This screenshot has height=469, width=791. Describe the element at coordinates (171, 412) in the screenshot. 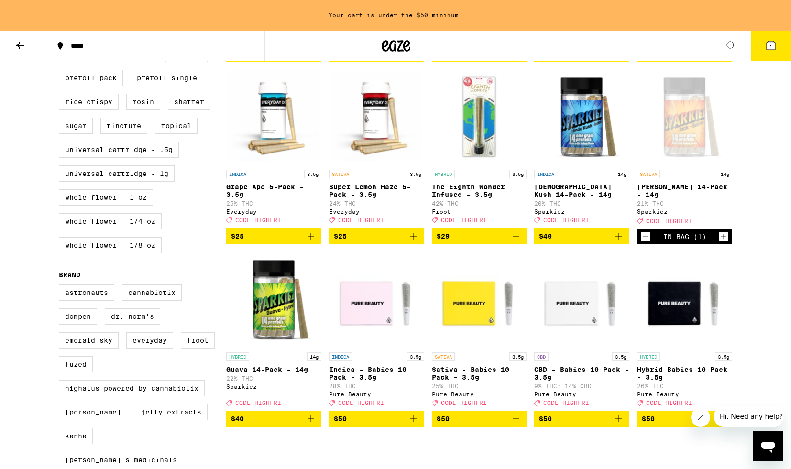

I see `label: Jetty Extracts` at that location.